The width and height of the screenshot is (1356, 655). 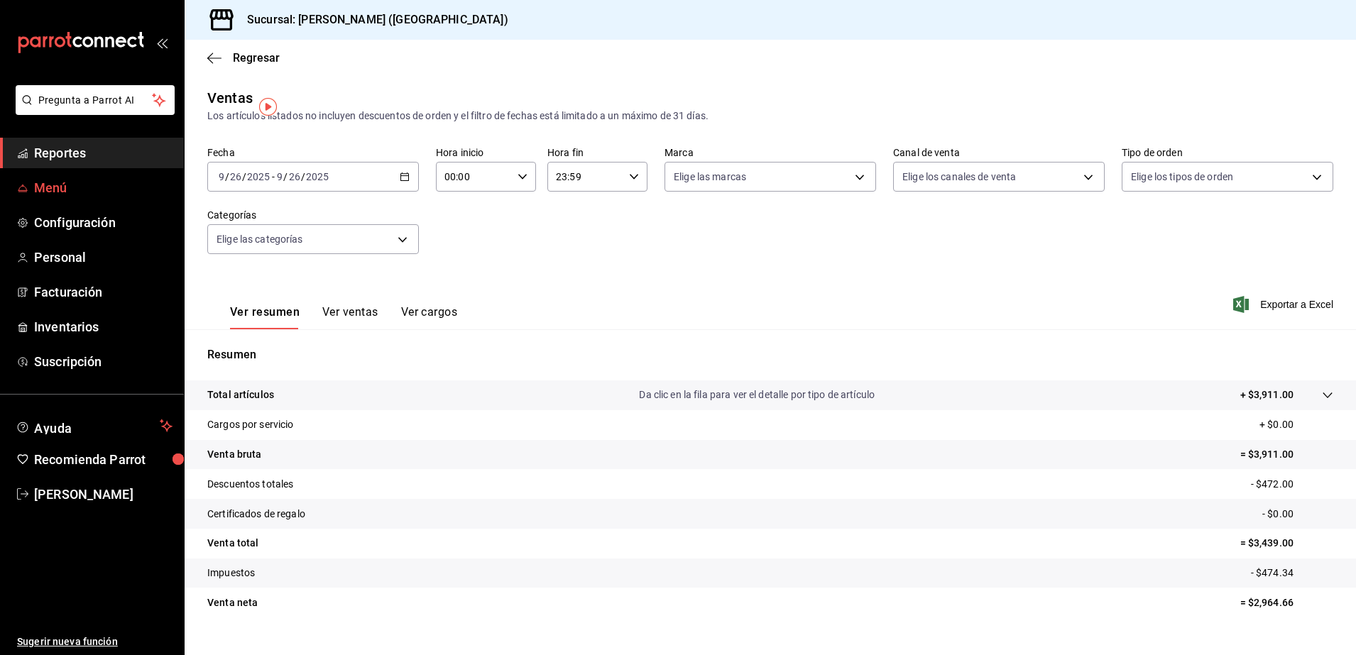 I want to click on span: Configuración, so click(x=103, y=222).